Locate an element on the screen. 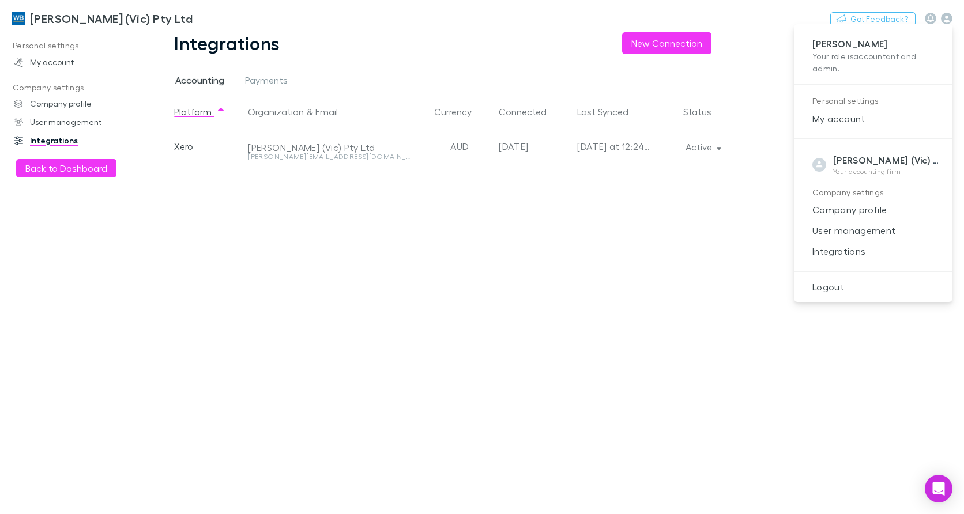 Image resolution: width=964 pixels, height=514 pixels. span: Integrations is located at coordinates (872, 251).